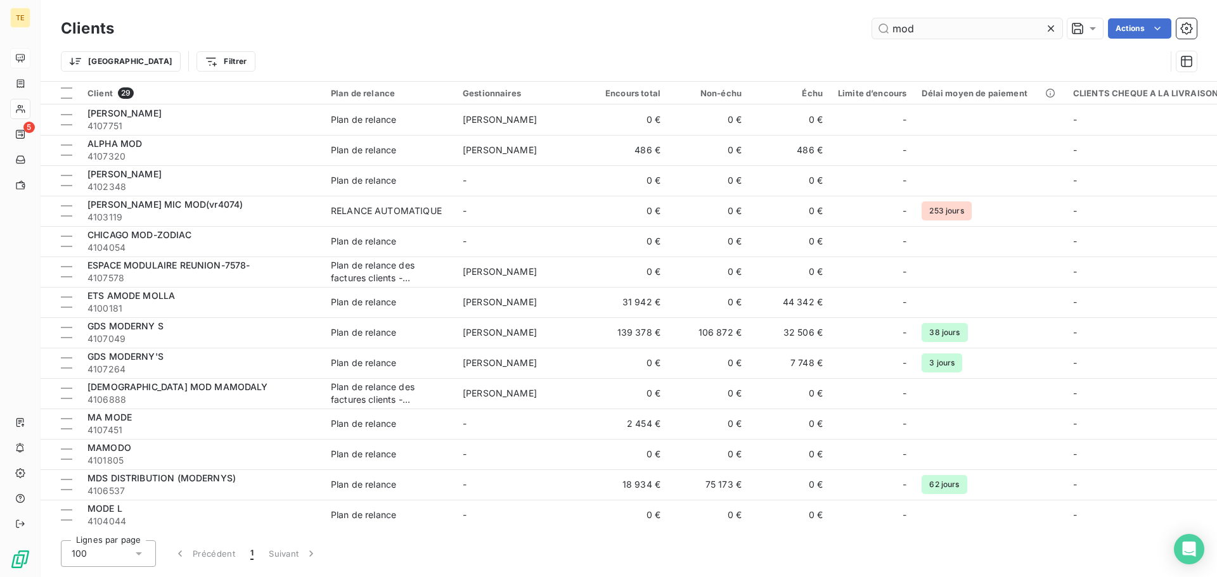 The image size is (1217, 577). What do you see at coordinates (521, 93) in the screenshot?
I see `div: Gestionnaires` at bounding box center [521, 93].